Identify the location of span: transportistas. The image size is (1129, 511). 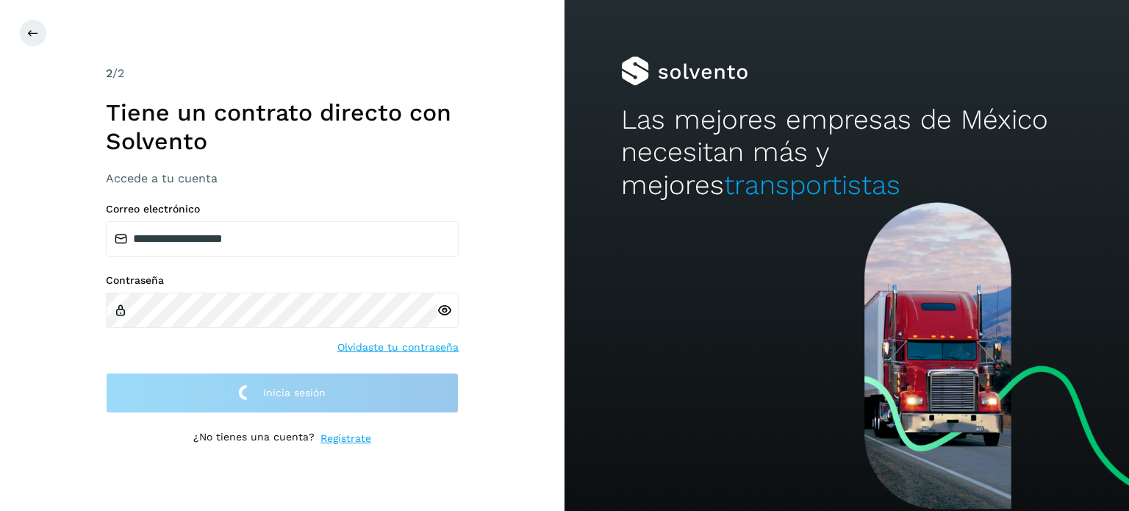
(813, 185).